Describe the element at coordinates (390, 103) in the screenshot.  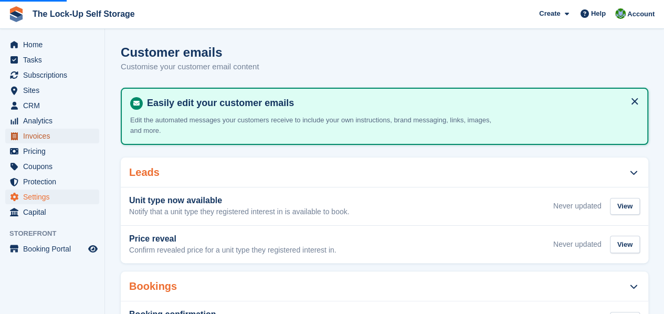
I see `h4: Easily edit your customer emails` at that location.